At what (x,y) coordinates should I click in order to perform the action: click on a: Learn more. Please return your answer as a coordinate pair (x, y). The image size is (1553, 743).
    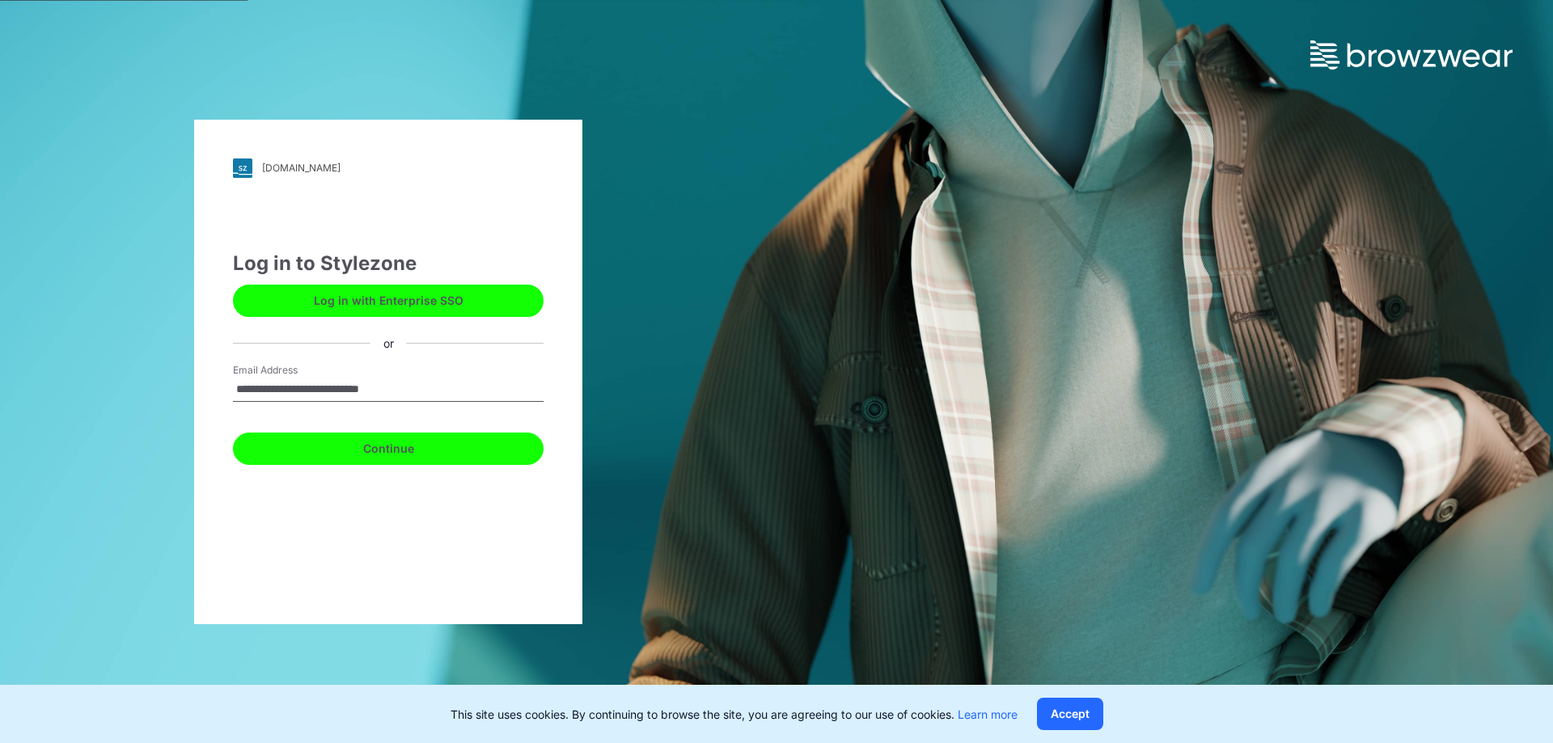
    Looking at the image, I should click on (987, 714).